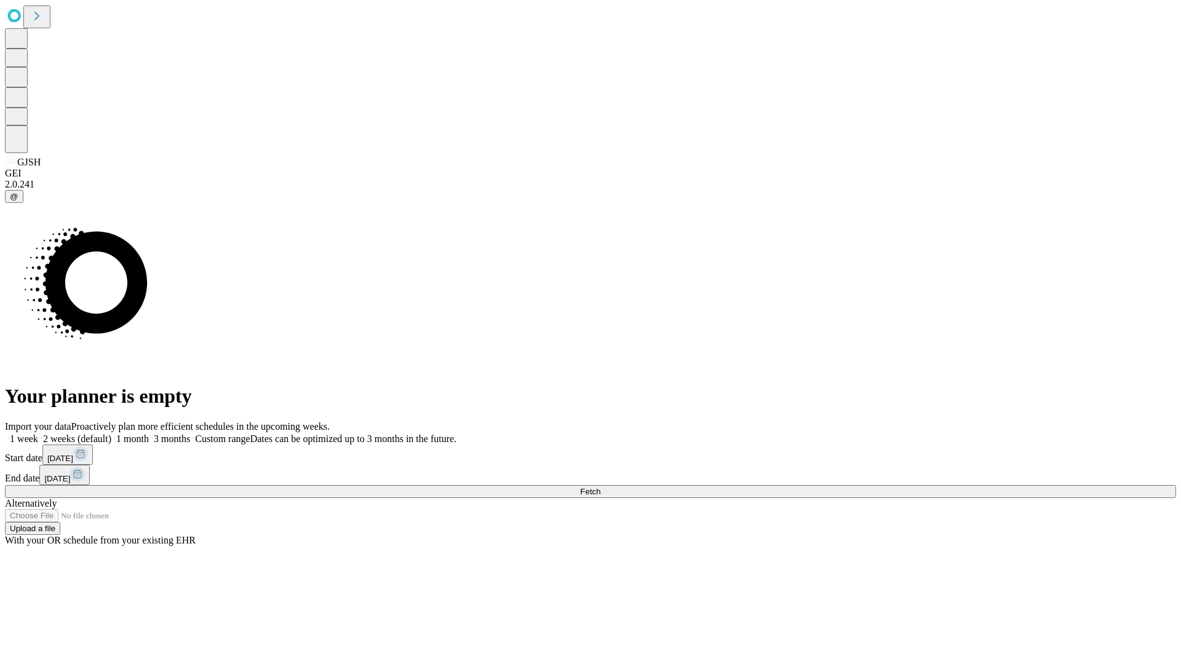 The height and width of the screenshot is (664, 1181). I want to click on span: With your OR schedule from your existing EHR, so click(100, 540).